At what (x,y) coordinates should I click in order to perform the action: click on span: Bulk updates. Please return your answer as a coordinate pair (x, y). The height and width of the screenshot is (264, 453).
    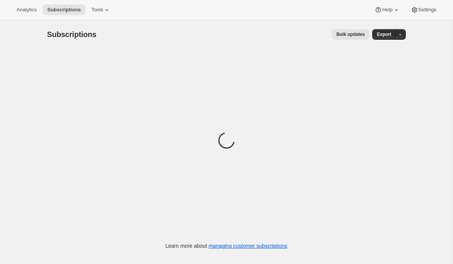
    Looking at the image, I should click on (351, 34).